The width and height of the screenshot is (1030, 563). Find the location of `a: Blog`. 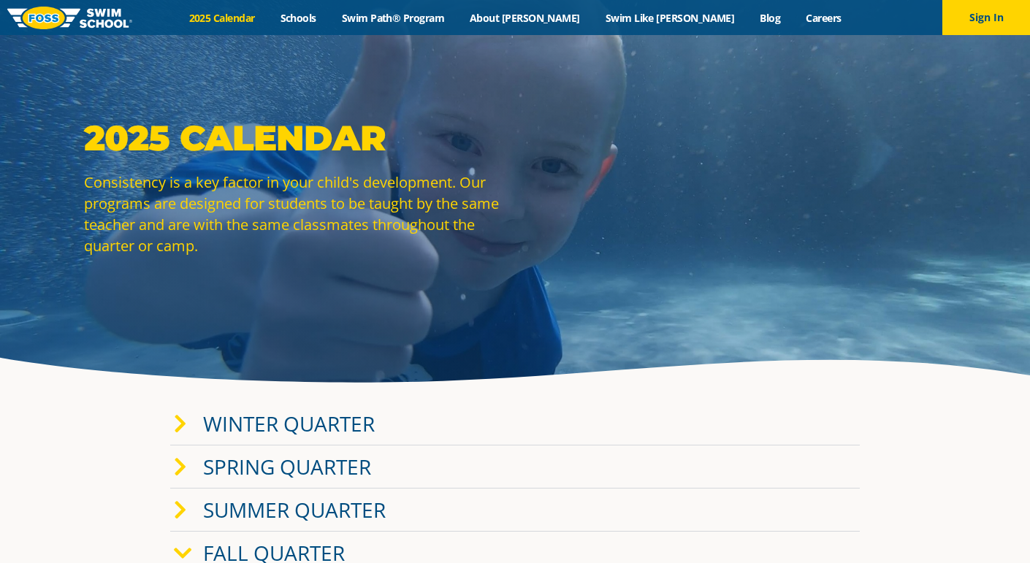

a: Blog is located at coordinates (770, 18).